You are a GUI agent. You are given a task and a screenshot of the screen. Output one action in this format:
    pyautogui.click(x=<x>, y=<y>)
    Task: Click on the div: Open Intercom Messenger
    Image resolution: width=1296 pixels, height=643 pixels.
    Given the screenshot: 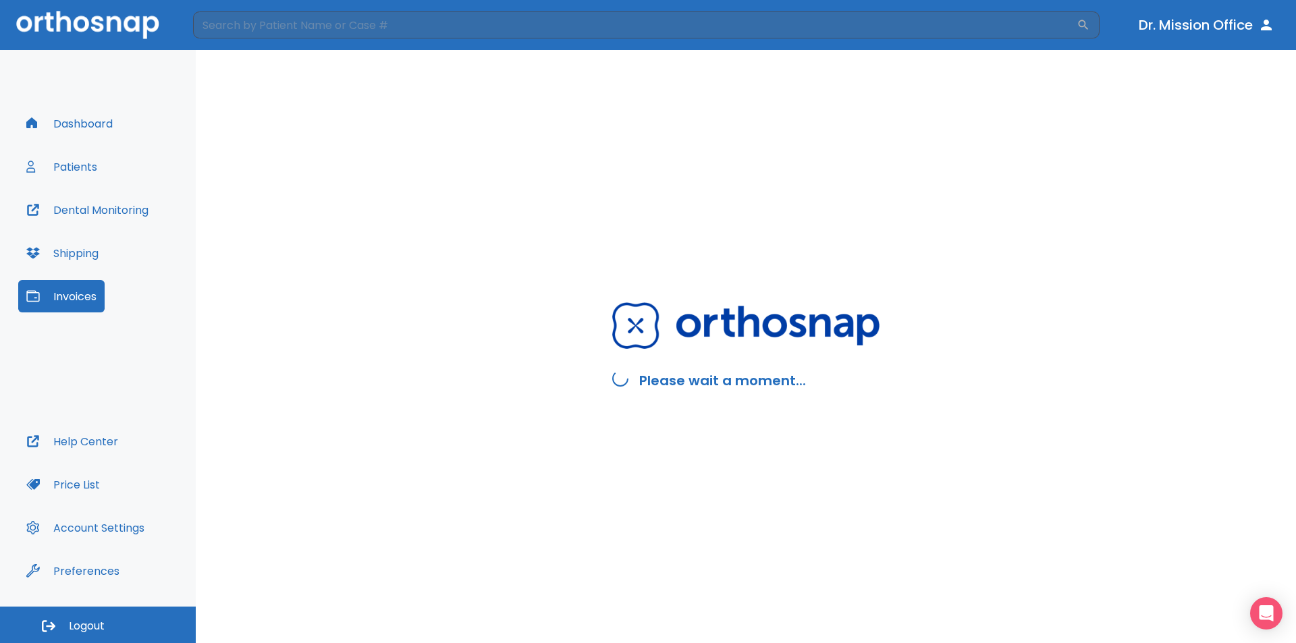 What is the action you would take?
    pyautogui.click(x=1266, y=613)
    